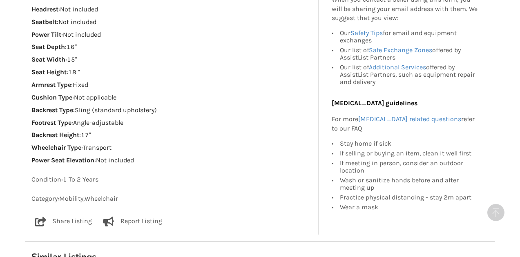 The image size is (520, 257). What do you see at coordinates (51, 123) in the screenshot?
I see `strong: Footrest Type` at bounding box center [51, 123].